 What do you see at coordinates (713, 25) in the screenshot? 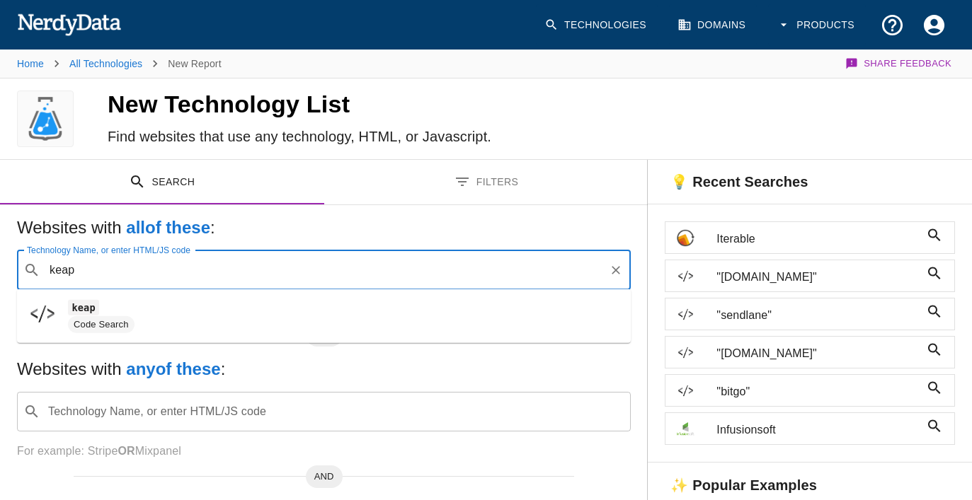
I see `a: Domains` at bounding box center [713, 25].